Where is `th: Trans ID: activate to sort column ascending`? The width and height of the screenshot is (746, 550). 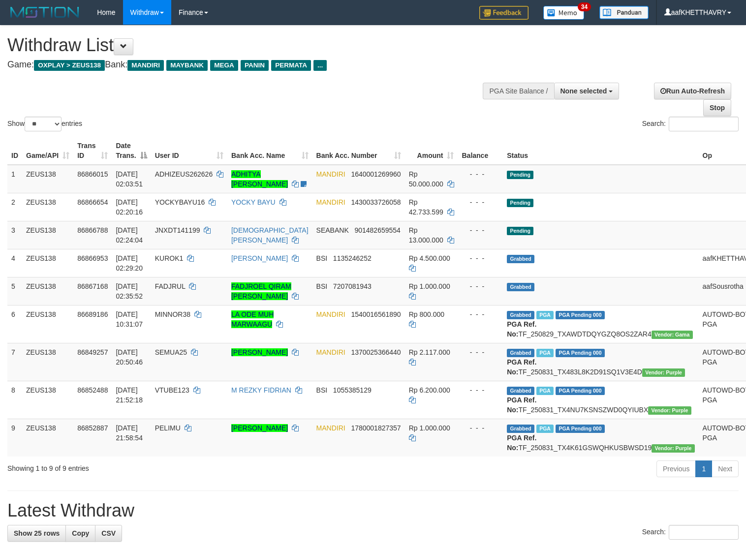
th: Trans ID: activate to sort column ascending is located at coordinates (93, 151).